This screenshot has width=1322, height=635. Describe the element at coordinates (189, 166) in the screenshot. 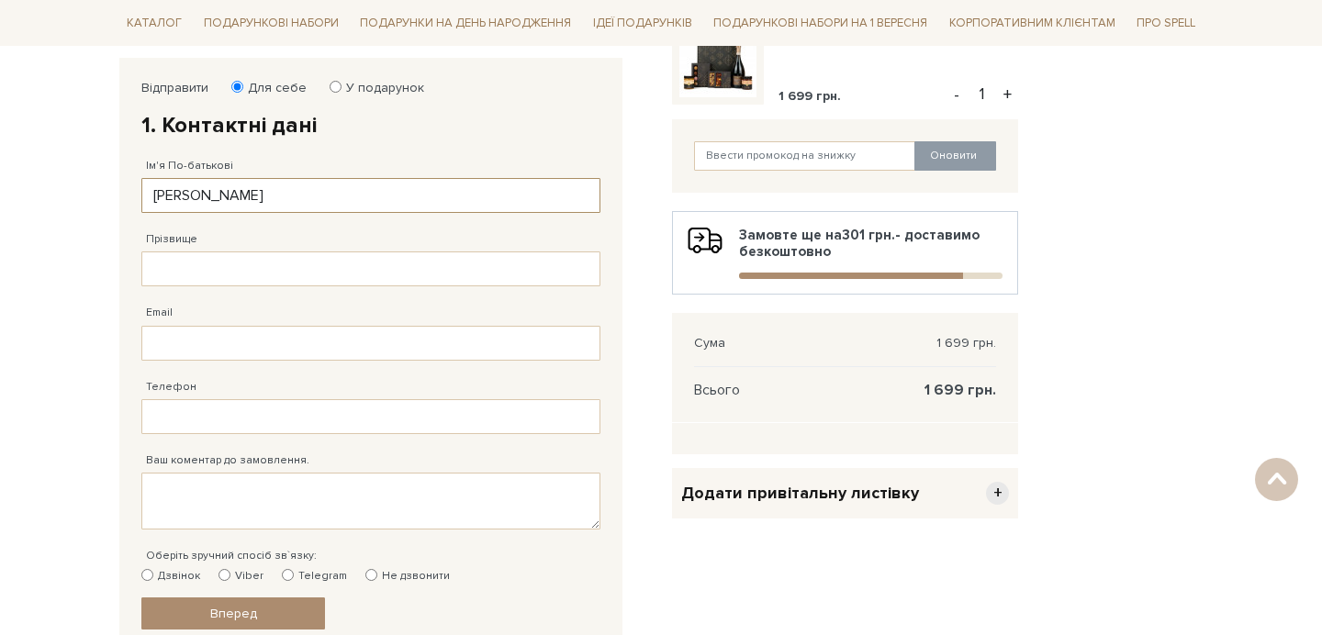

I see `label: Ім'я По-батькові` at that location.